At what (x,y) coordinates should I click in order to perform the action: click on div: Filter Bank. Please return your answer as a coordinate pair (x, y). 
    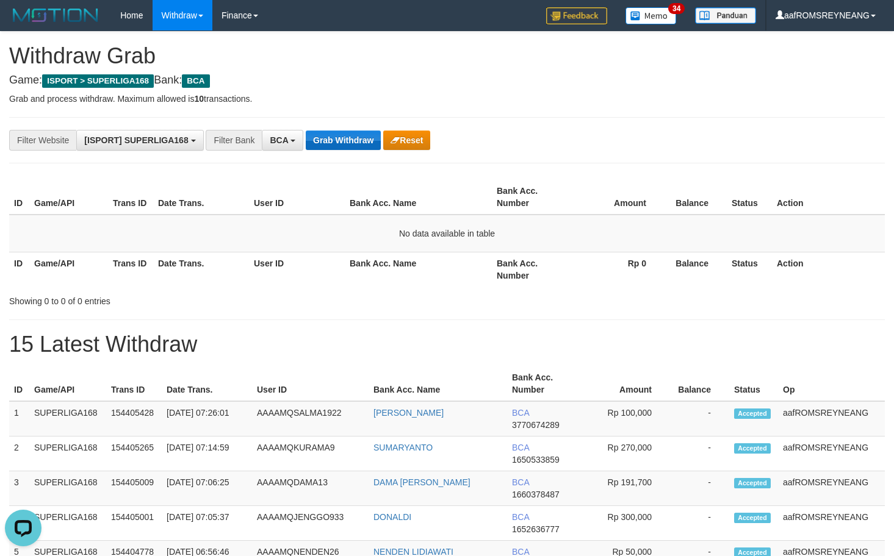
    Looking at the image, I should click on (234, 140).